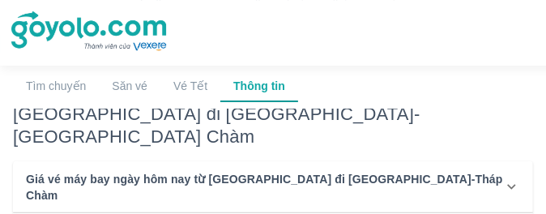  I want to click on a: Săn vé, so click(130, 84).